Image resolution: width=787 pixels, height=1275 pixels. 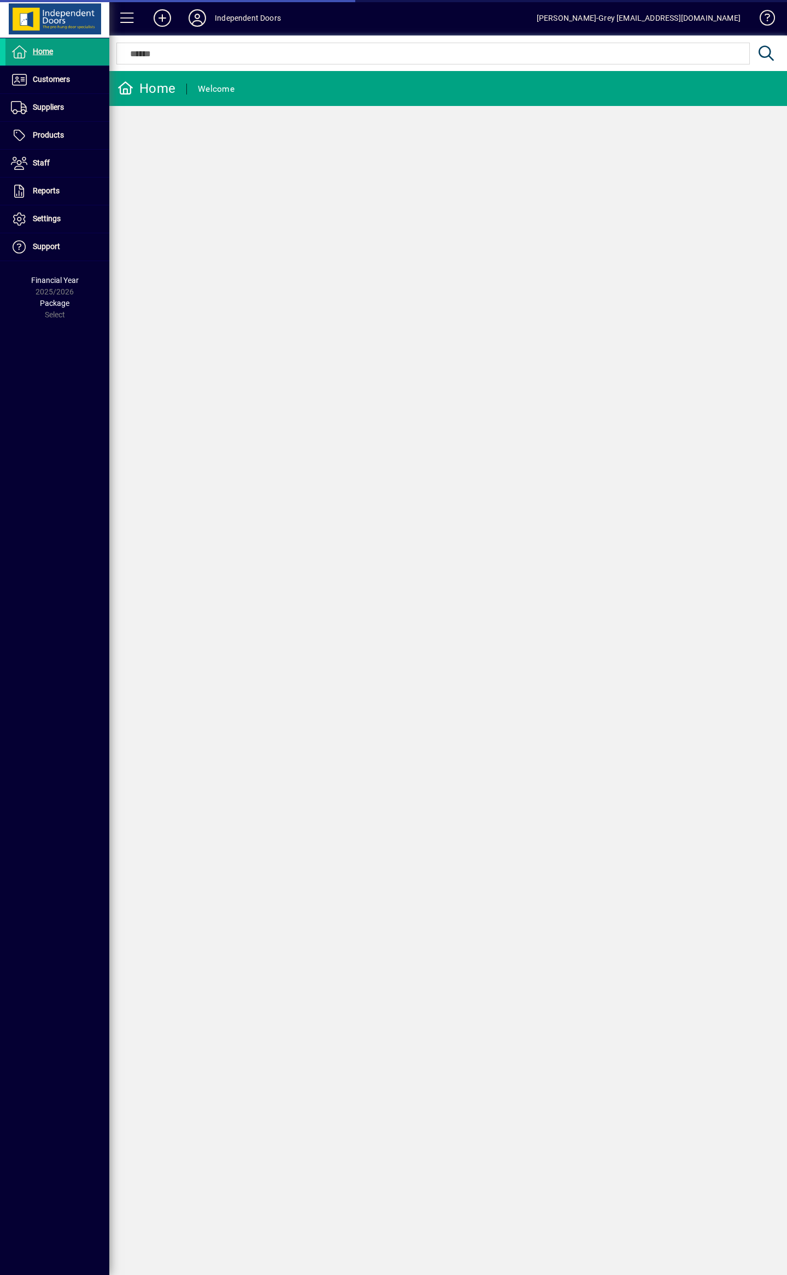 What do you see at coordinates (48, 135) in the screenshot?
I see `span: Products` at bounding box center [48, 135].